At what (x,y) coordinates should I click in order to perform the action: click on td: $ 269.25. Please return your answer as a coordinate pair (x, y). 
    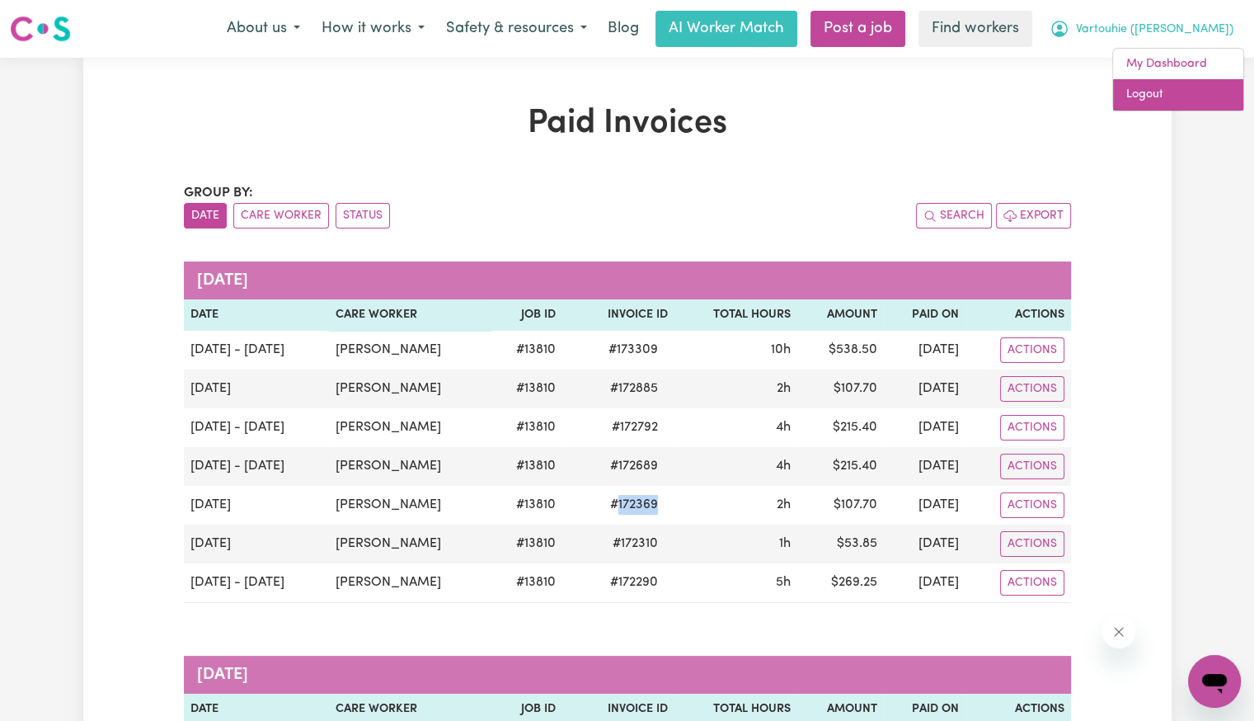
    Looking at the image, I should click on (840, 583).